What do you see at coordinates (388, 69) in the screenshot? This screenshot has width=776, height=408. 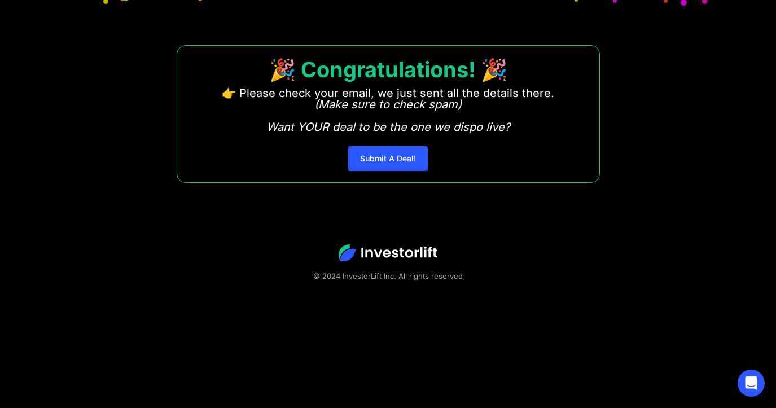 I see `strong: 🎉 Congratulations! 🎉` at bounding box center [388, 69].